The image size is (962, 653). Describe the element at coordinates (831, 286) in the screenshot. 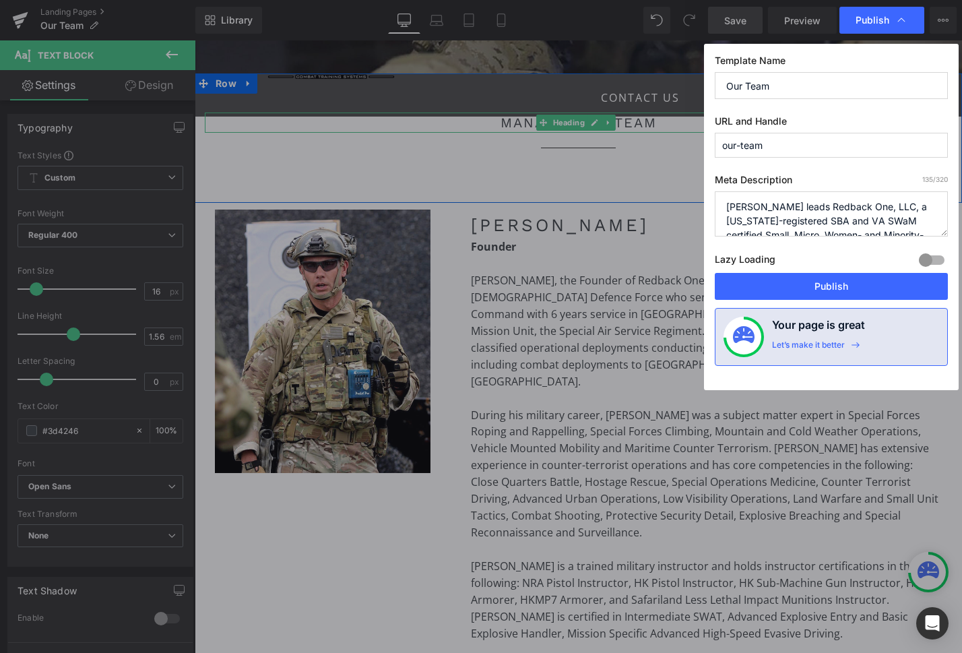

I see `button: Publish` at that location.